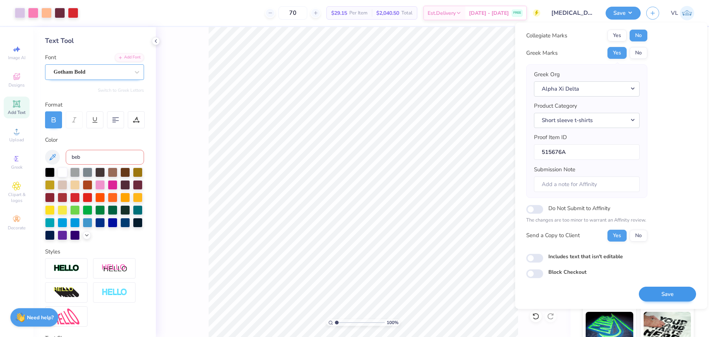 The image size is (709, 337). What do you see at coordinates (358, 13) in the screenshot?
I see `span: Per Item` at bounding box center [358, 13].